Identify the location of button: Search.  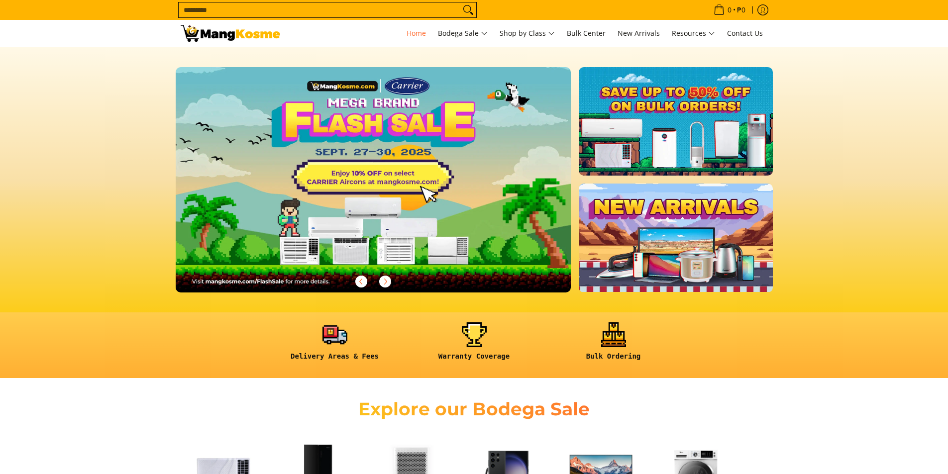
(468, 10).